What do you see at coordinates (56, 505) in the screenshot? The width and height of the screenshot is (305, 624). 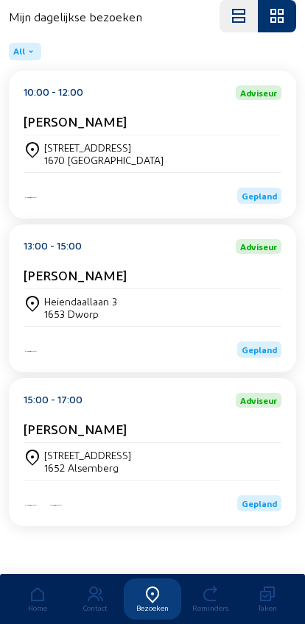 I see `img: Iso Protect` at bounding box center [56, 505].